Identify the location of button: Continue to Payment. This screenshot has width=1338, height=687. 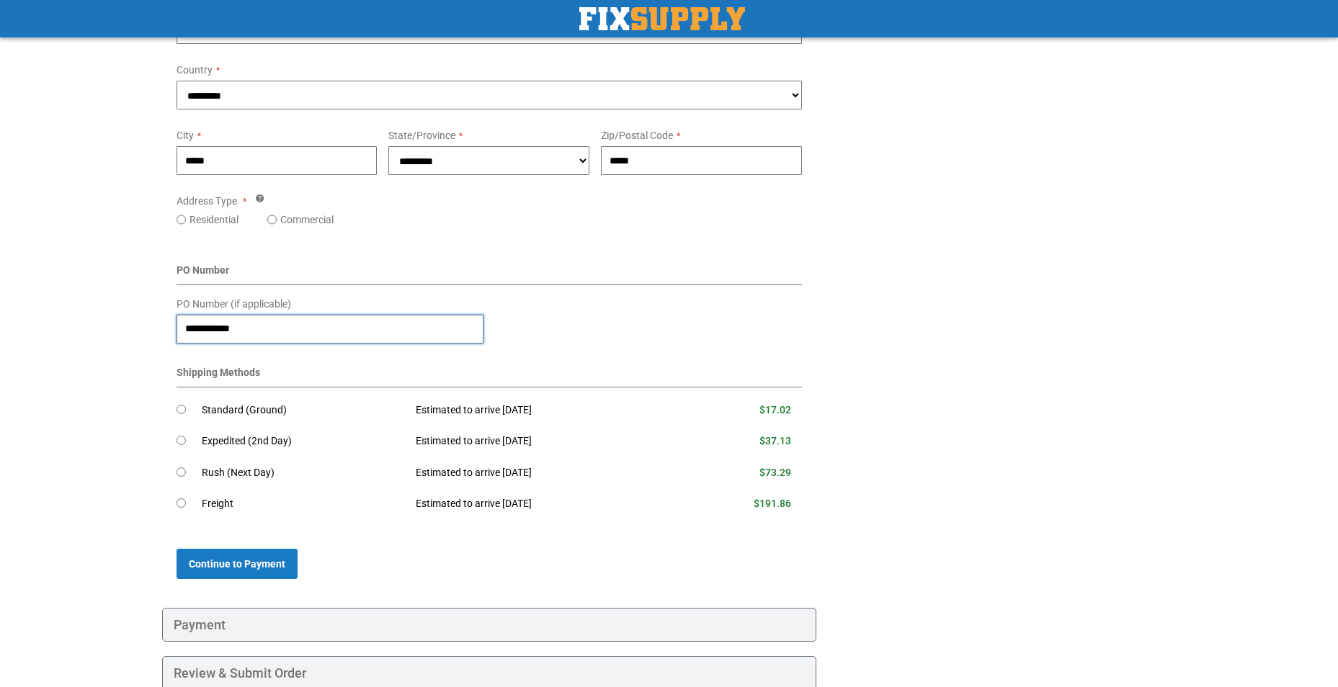
(237, 564).